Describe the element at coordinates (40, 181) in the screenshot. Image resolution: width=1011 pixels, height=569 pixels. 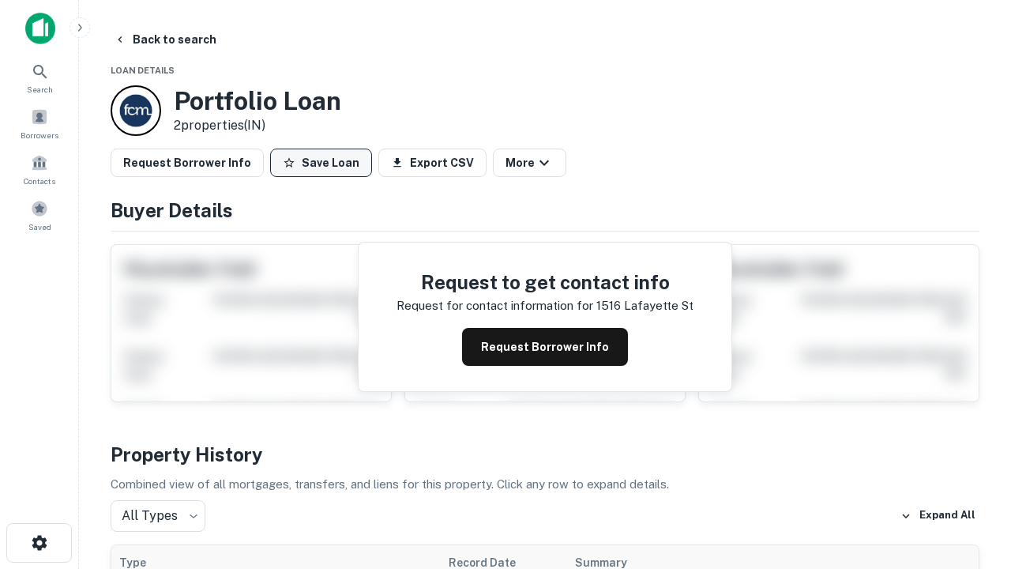
I see `span: Contacts` at that location.